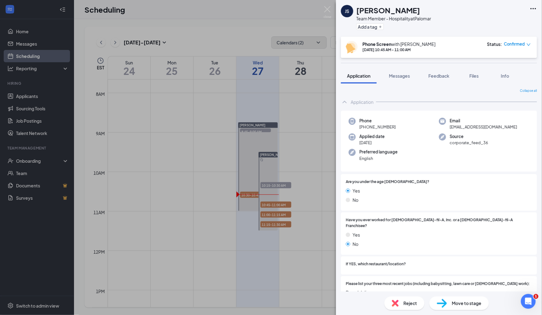 Image resolution: width=542 pixels, height=315 pixels. I want to click on span: Info, so click(505, 76).